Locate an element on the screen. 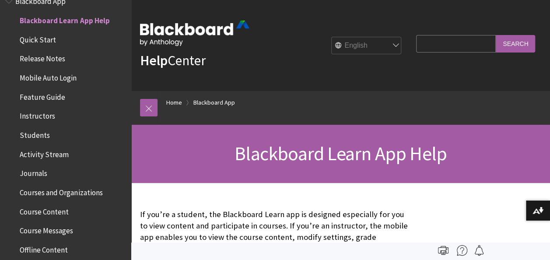  span: Activity Stream is located at coordinates (44, 153).